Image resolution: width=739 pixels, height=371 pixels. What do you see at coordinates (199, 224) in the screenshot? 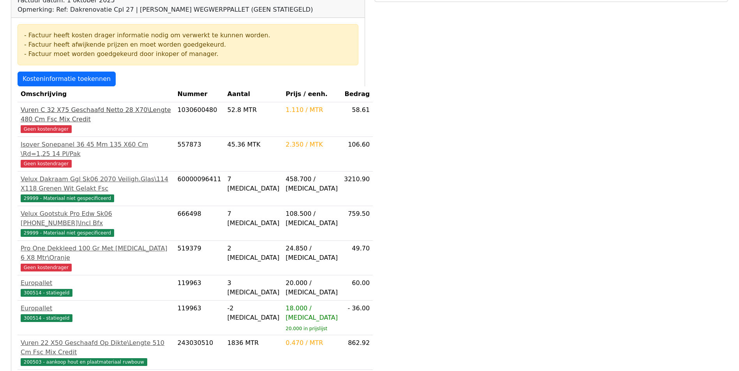
I see `td: 666498` at bounding box center [199, 224].